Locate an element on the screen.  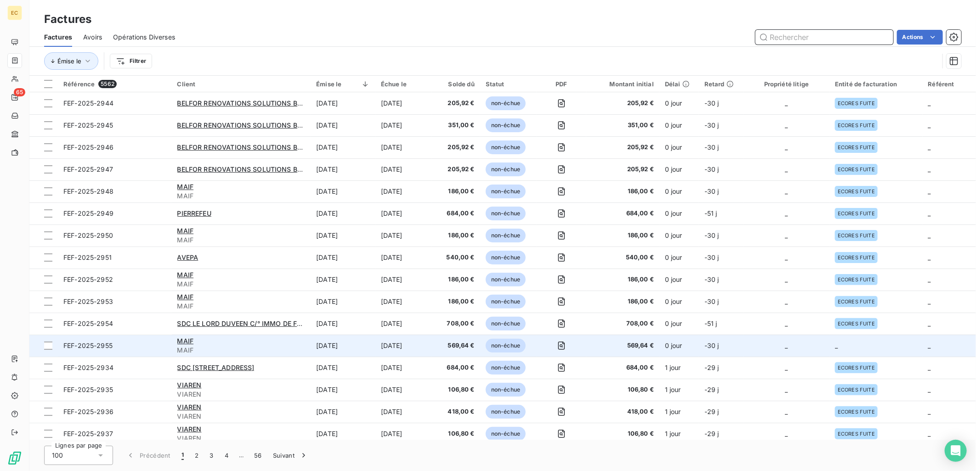
h3: Factures is located at coordinates (68, 19).